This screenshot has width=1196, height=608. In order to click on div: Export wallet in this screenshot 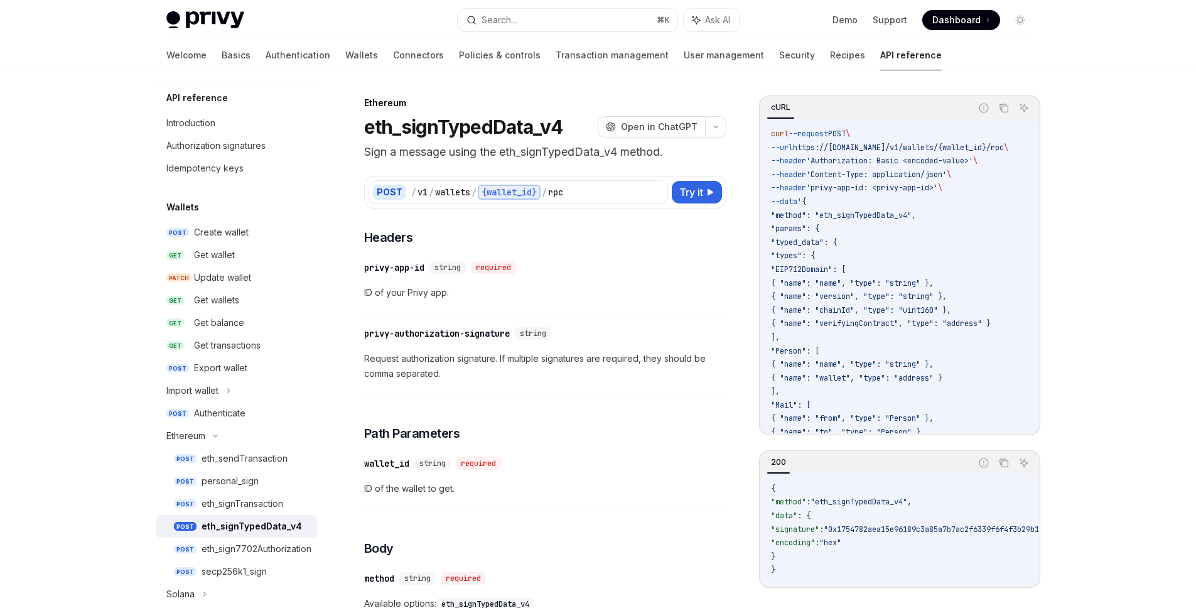, I will do `click(220, 368)`.